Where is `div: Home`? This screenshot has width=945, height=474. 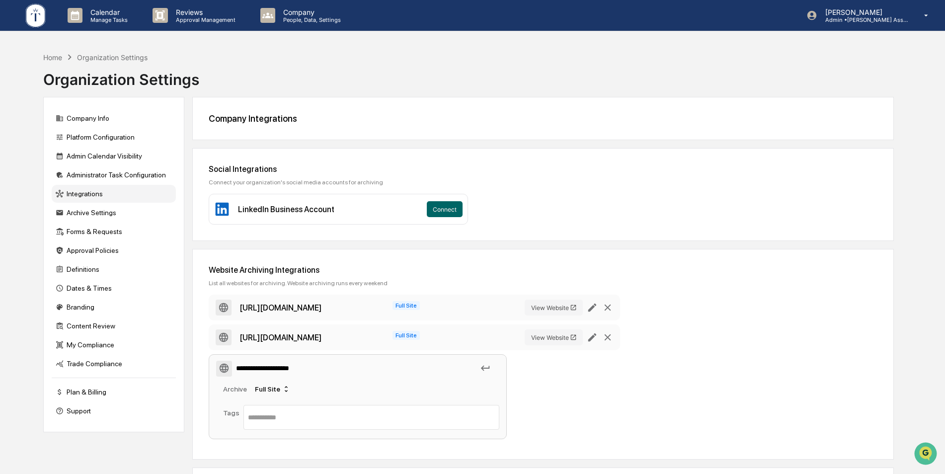 div: Home is located at coordinates (53, 57).